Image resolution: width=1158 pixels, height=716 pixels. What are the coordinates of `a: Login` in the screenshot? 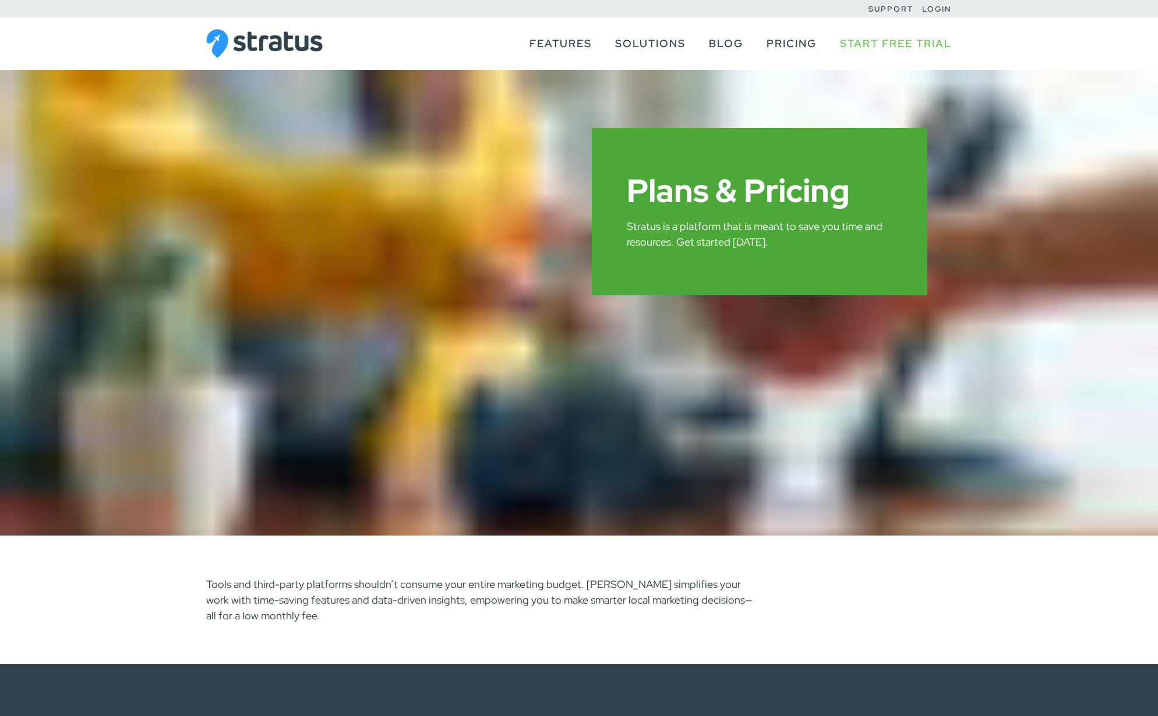 It's located at (936, 9).